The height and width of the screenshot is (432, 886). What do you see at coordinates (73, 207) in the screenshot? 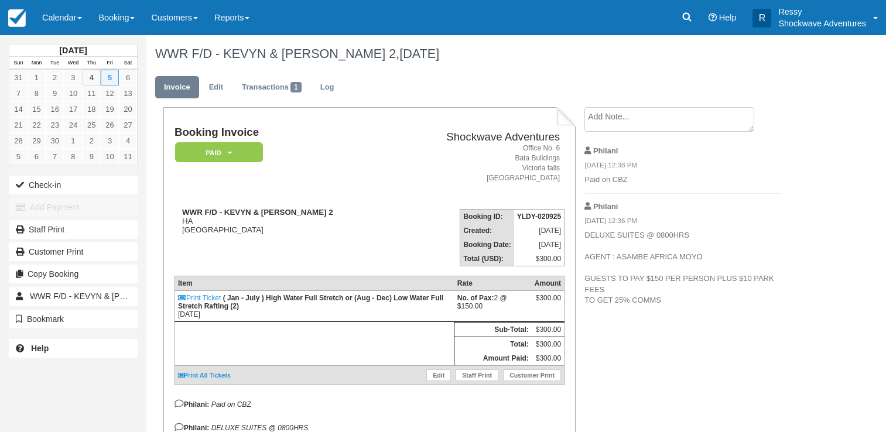
I see `button: Add Payment` at bounding box center [73, 207].